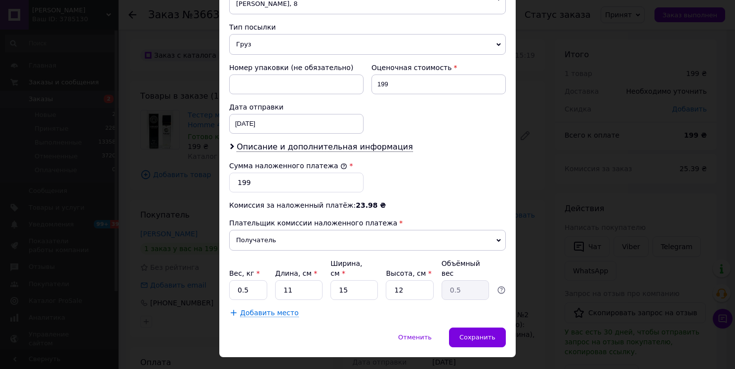 The width and height of the screenshot is (735, 369). What do you see at coordinates (438, 68) in the screenshot?
I see `div: Оценочная стоимость` at bounding box center [438, 68].